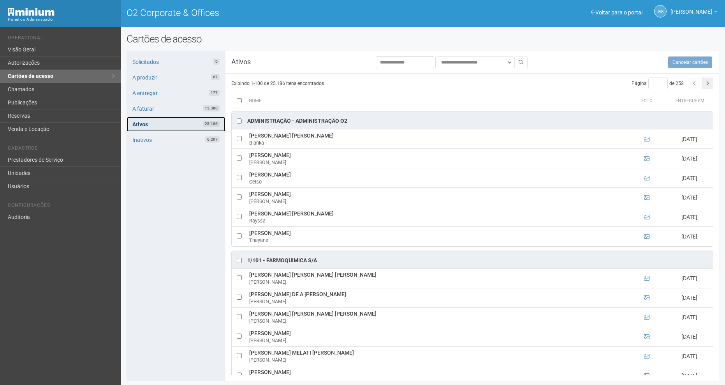  What do you see at coordinates (61, 39) in the screenshot?
I see `li: Operacional` at bounding box center [61, 39].